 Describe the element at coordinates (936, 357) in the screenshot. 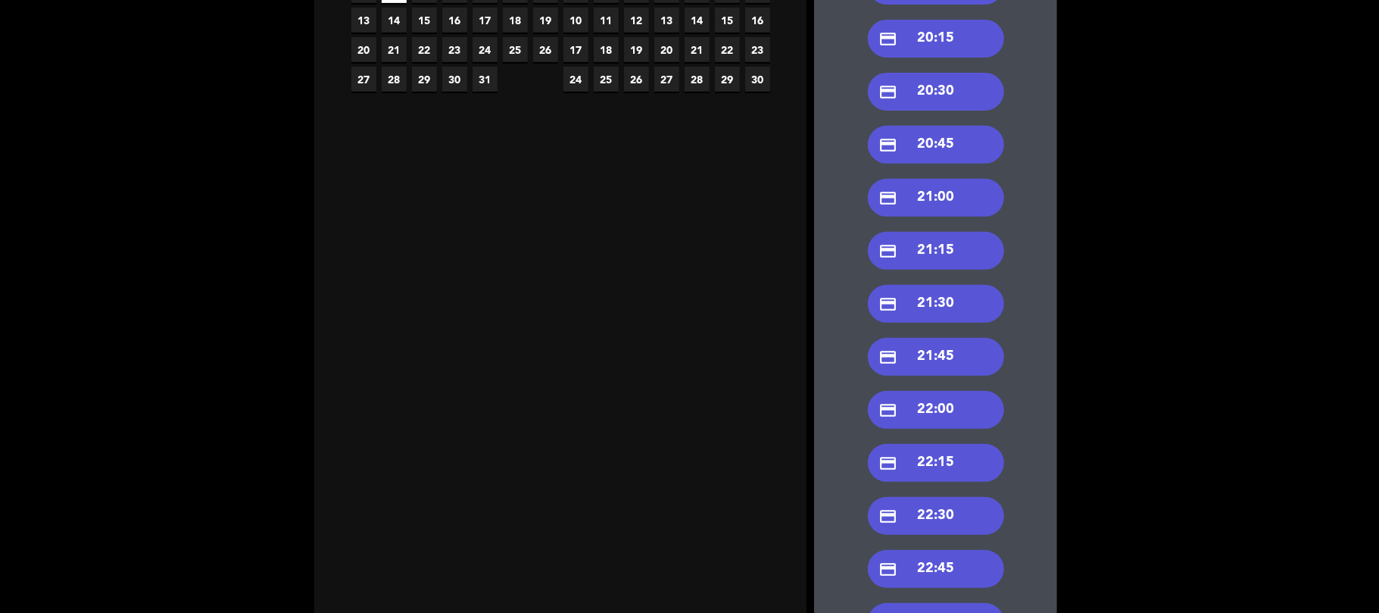

I see `div: 21:45` at that location.